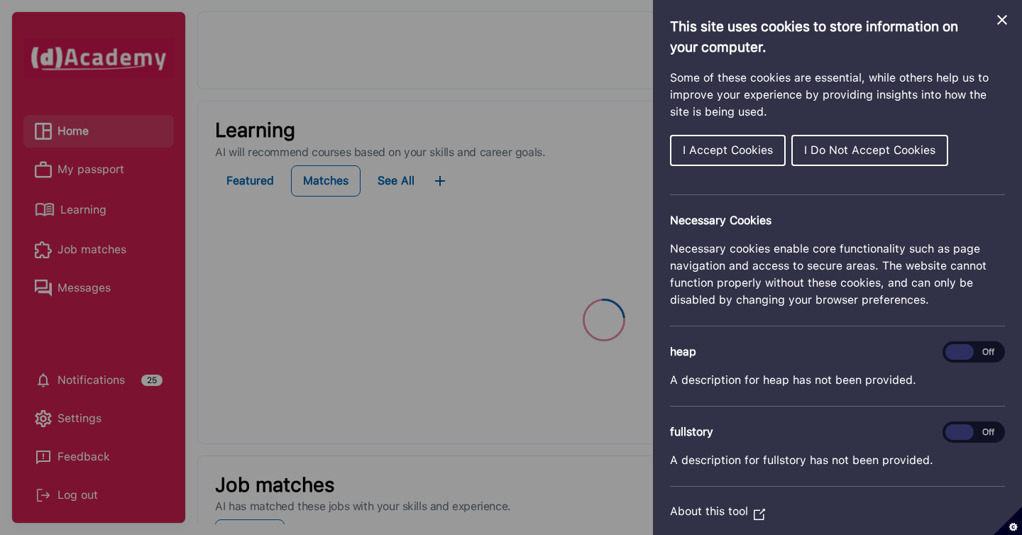 This screenshot has height=535, width=1022. Describe the element at coordinates (838, 380) in the screenshot. I see `p: A description for heap has not been provided.` at that location.